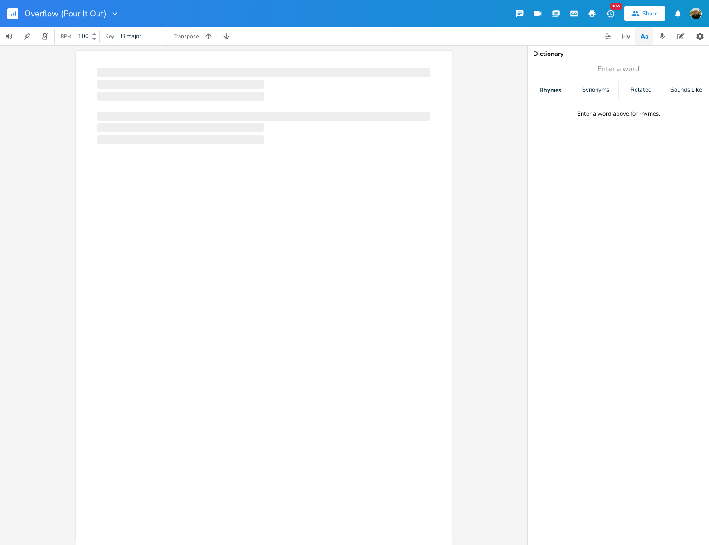 This screenshot has height=545, width=709. What do you see at coordinates (645, 14) in the screenshot?
I see `button: Share` at bounding box center [645, 14].